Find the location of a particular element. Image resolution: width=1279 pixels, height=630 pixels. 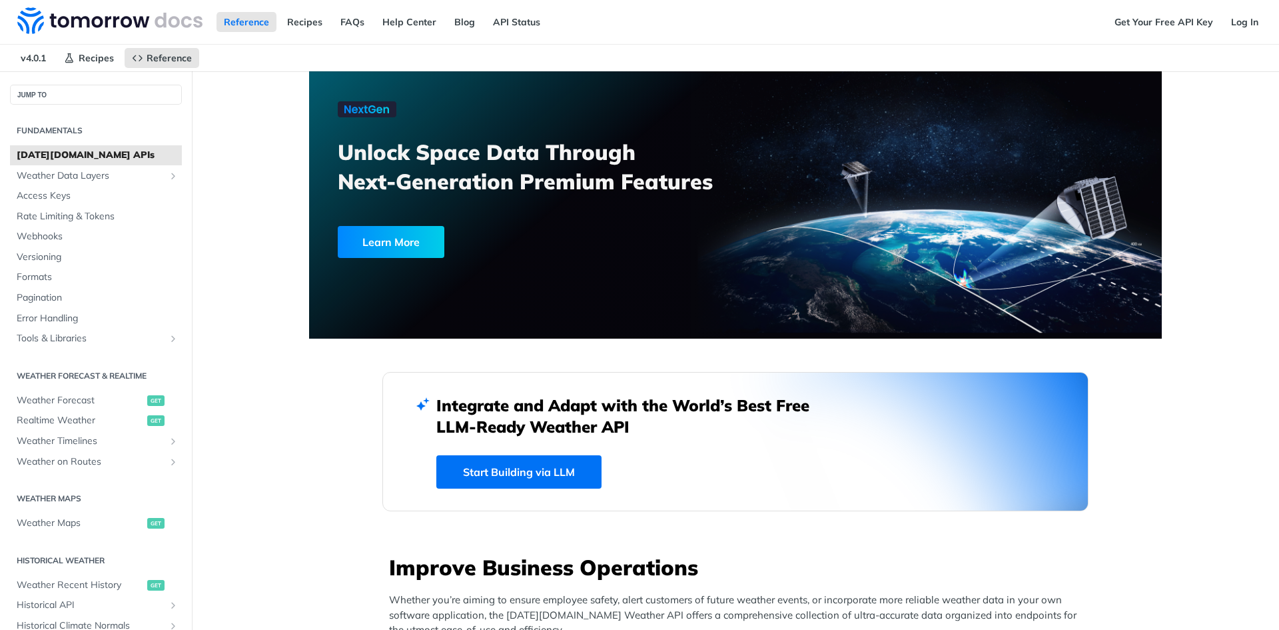

h2: Historical Weather is located at coordinates (96, 560).